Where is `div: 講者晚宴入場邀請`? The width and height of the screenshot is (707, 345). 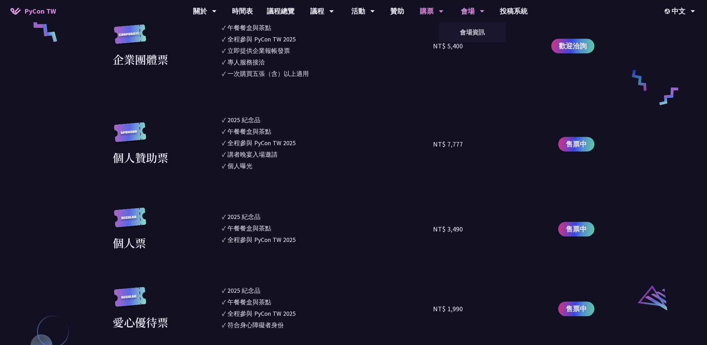 div: 講者晚宴入場邀請 is located at coordinates (253, 154).